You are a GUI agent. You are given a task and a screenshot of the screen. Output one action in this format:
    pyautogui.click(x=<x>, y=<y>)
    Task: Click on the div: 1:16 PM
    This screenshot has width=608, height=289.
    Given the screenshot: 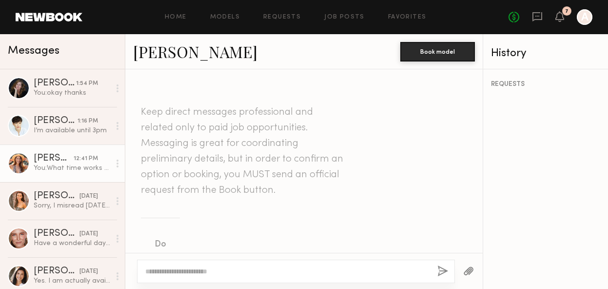 What is the action you would take?
    pyautogui.click(x=88, y=121)
    